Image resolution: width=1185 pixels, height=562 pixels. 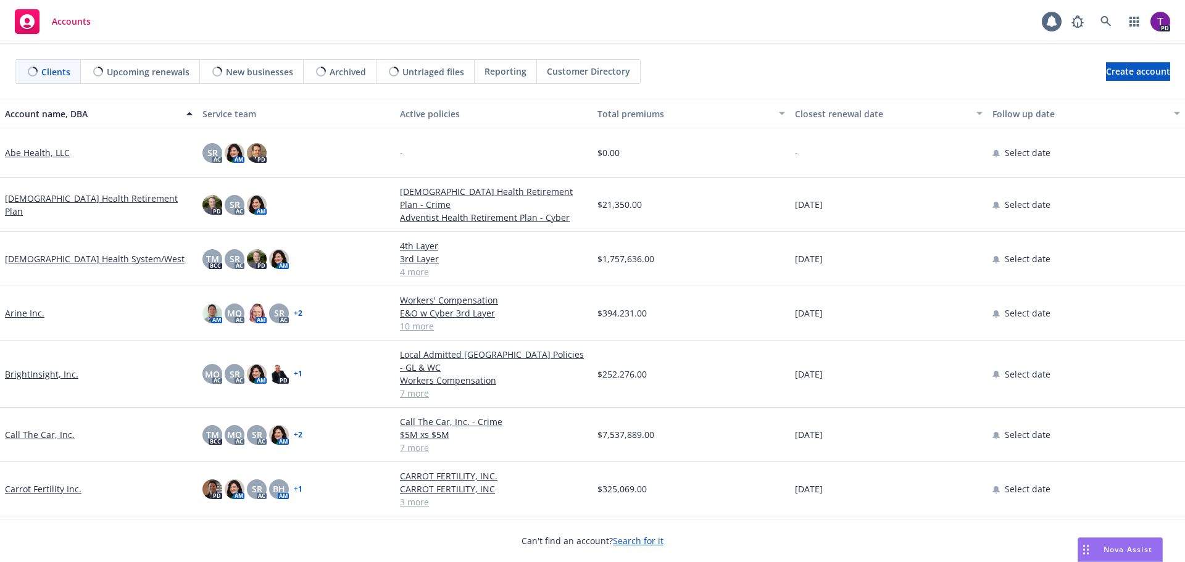 I want to click on a: Call The Car, Inc. - Crime, so click(x=494, y=422).